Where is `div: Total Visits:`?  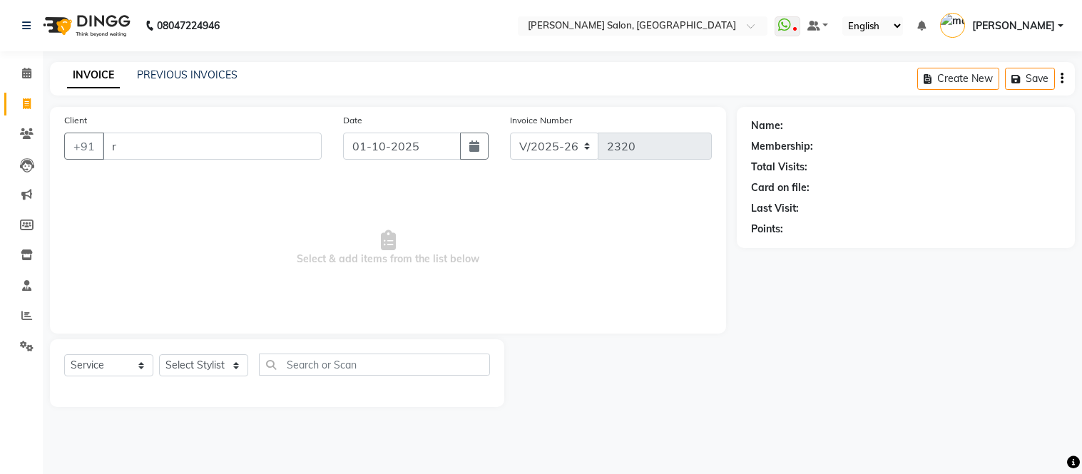 div: Total Visits: is located at coordinates (779, 167).